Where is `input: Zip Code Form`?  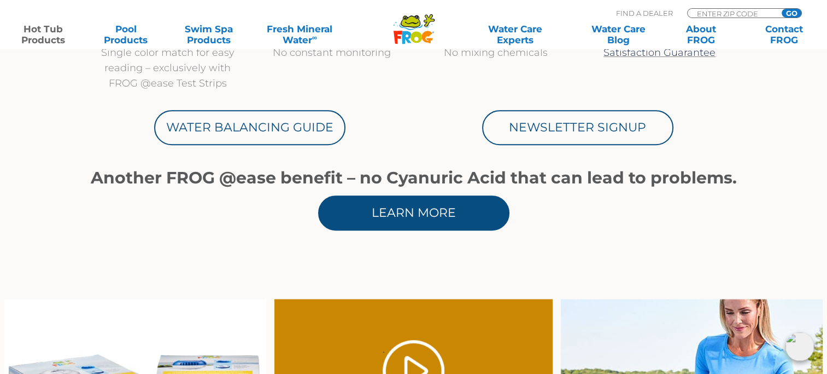 input: Zip Code Form is located at coordinates (733, 13).